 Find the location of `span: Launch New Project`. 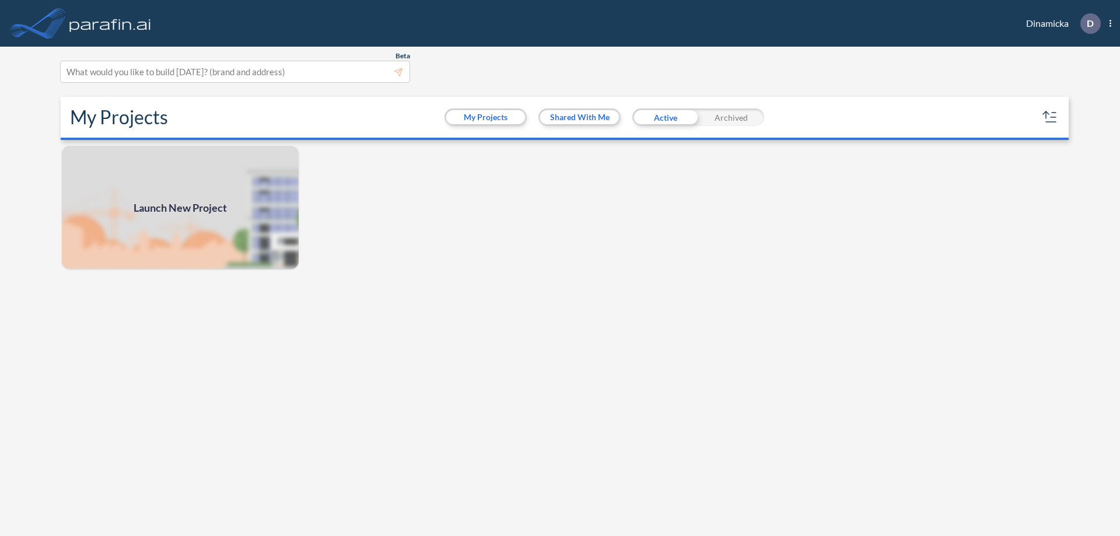

span: Launch New Project is located at coordinates (180, 208).